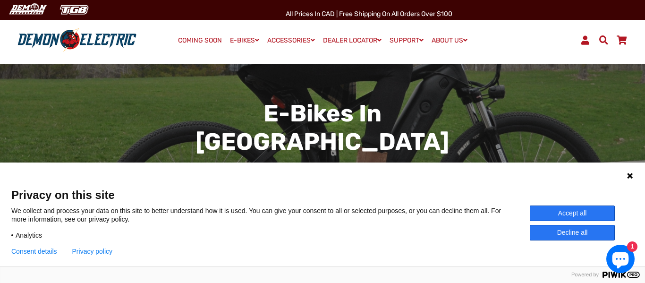 The height and width of the screenshot is (283, 645). I want to click on span: All Prices in CAD | Free shipping on all orders over $100, so click(369, 14).